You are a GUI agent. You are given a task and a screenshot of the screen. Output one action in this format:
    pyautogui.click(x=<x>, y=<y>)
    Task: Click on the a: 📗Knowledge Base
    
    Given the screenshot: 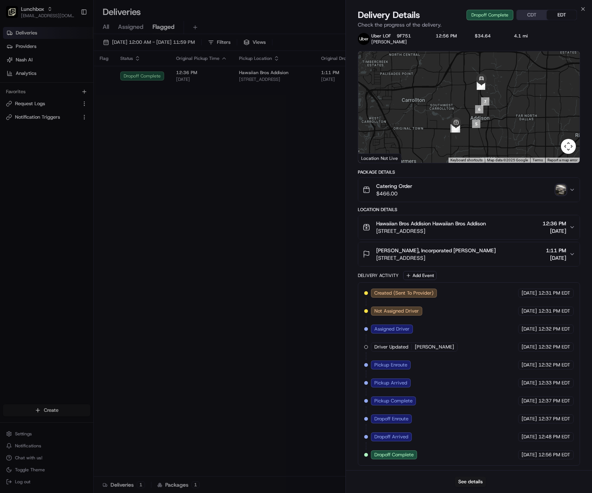 What is the action you would take?
    pyautogui.click(x=32, y=171)
    